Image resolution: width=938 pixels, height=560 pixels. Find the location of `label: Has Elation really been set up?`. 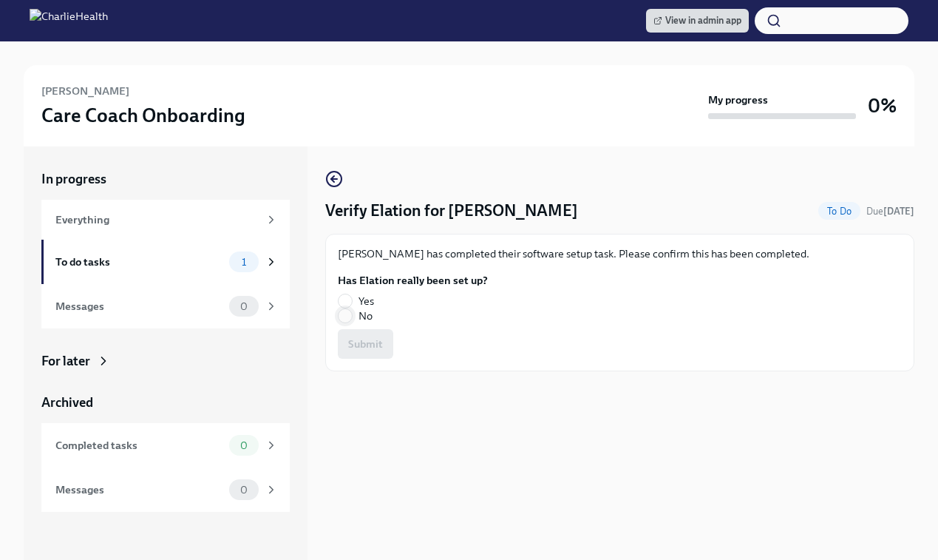

label: Has Elation really been set up? is located at coordinates (413, 280).